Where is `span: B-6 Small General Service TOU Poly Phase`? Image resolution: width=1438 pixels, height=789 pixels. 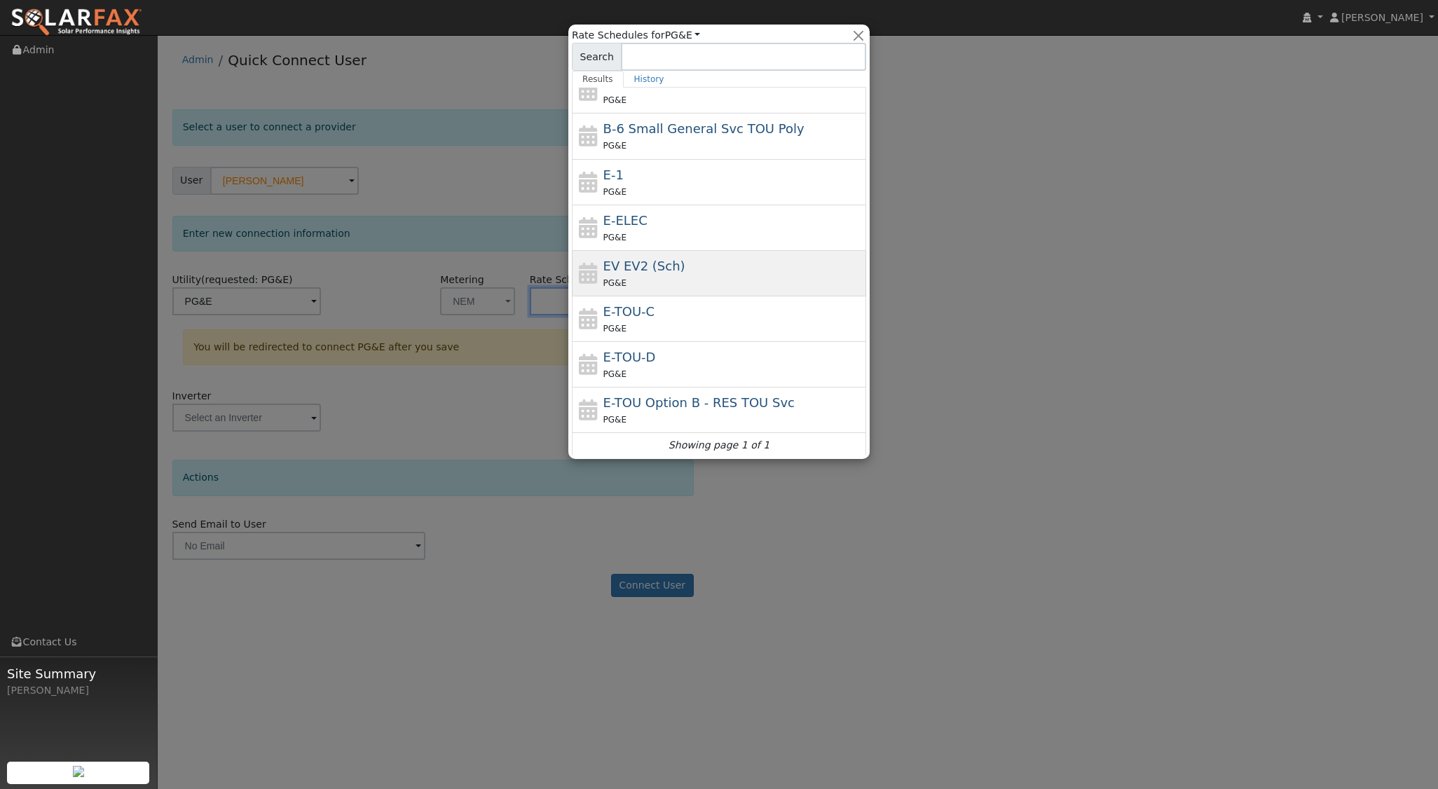 span: B-6 Small General Service TOU Poly Phase is located at coordinates (704, 128).